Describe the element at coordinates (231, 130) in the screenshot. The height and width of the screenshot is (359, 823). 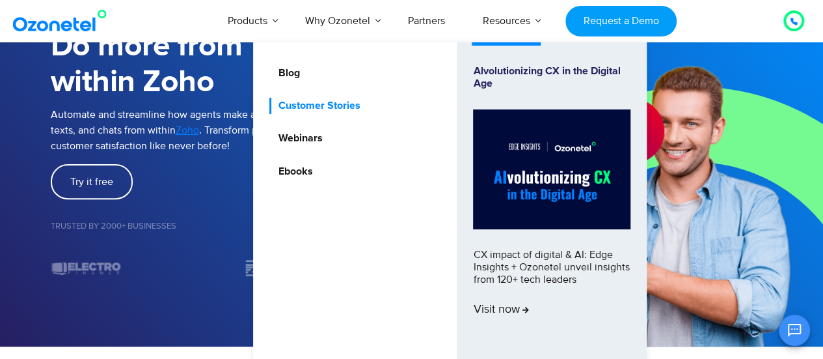
I see `p: Automate and streamline how agents make and receive calls, texts, and chats from within . Transfo...` at that location.